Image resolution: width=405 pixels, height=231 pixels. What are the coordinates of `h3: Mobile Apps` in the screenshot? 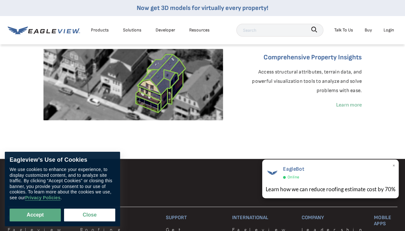 It's located at (386, 220).